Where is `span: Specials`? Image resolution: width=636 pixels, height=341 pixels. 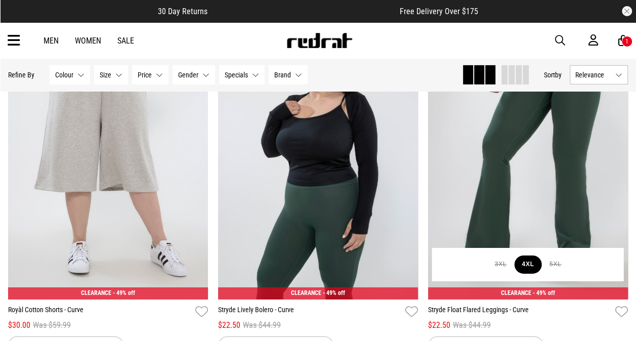 span: Specials is located at coordinates (236, 75).